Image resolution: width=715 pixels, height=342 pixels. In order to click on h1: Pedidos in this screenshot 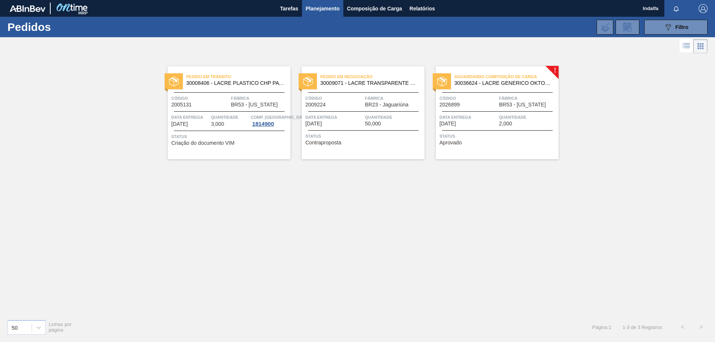, I will do `click(63, 27)`.